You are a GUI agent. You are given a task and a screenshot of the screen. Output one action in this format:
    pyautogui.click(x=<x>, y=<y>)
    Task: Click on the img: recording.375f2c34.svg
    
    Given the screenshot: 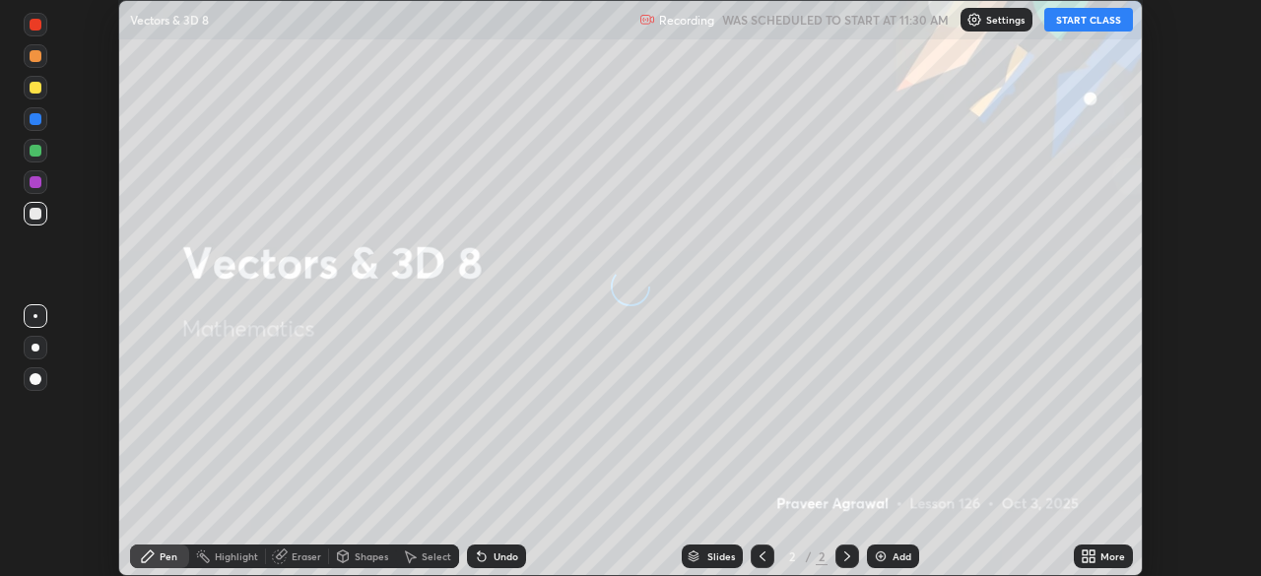 What is the action you would take?
    pyautogui.click(x=647, y=20)
    